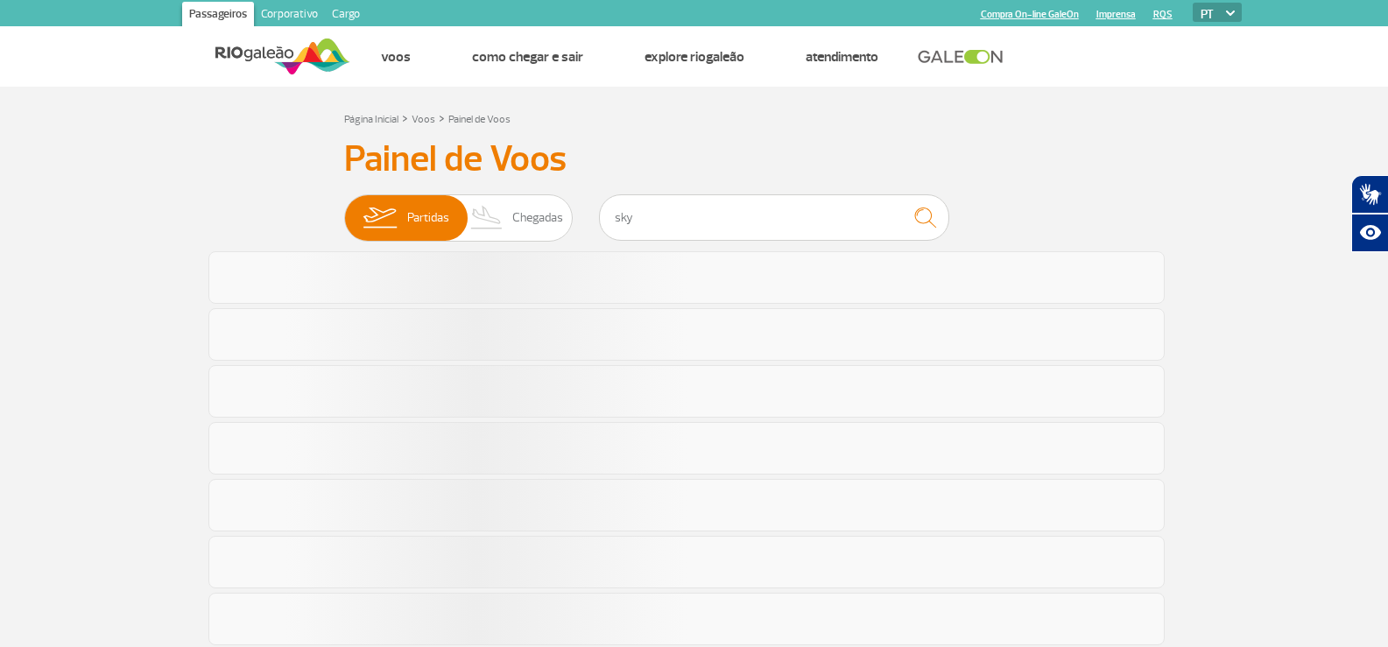  I want to click on h3: Painel de Voos, so click(695, 159).